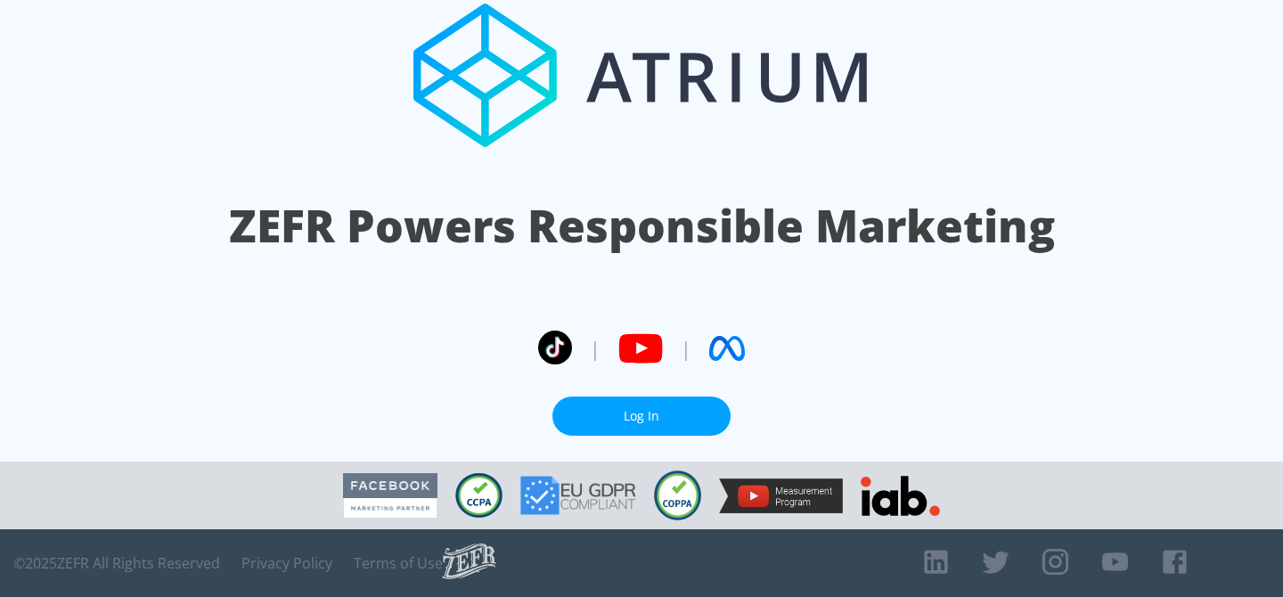  I want to click on img: IAB, so click(900, 495).